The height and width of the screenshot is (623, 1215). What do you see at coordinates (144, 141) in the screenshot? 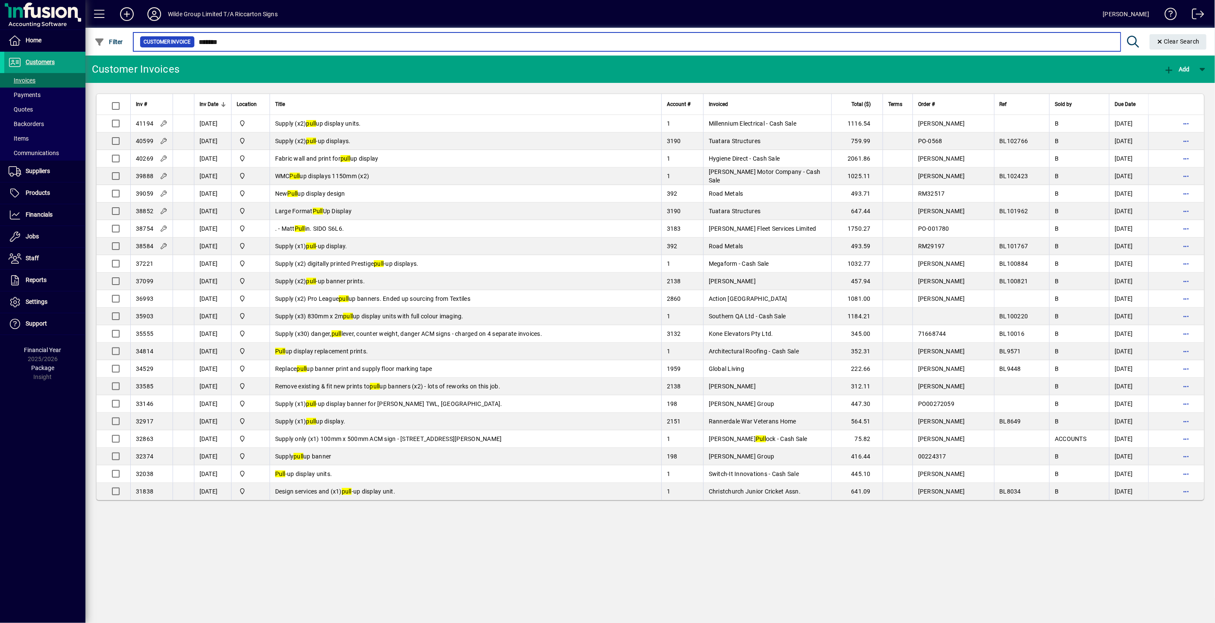
I see `span: 40599` at bounding box center [144, 141].